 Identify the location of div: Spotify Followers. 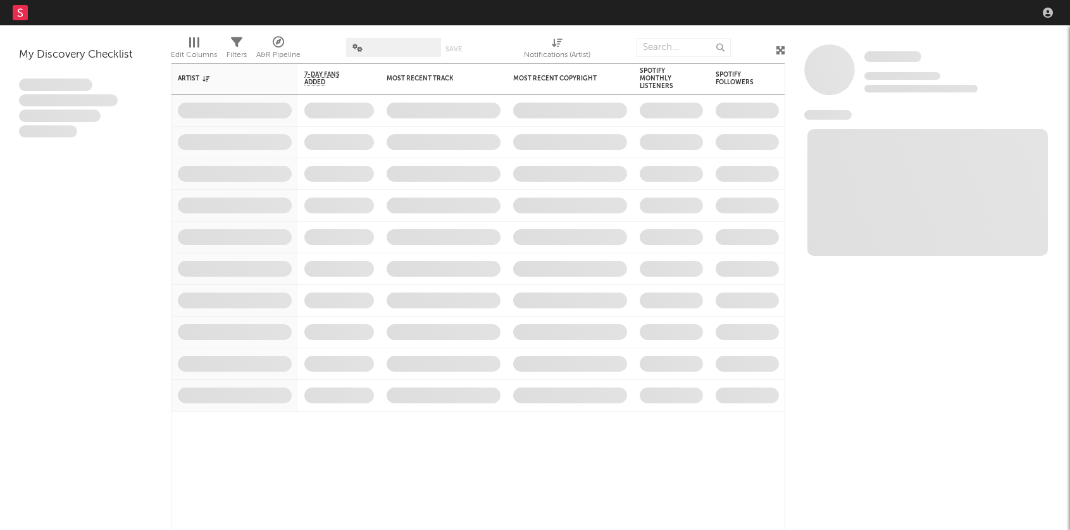
(738, 78).